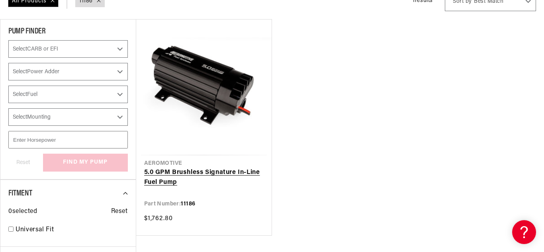 Image resolution: width=544 pixels, height=252 pixels. What do you see at coordinates (20, 193) in the screenshot?
I see `span: Fitment` at bounding box center [20, 193].